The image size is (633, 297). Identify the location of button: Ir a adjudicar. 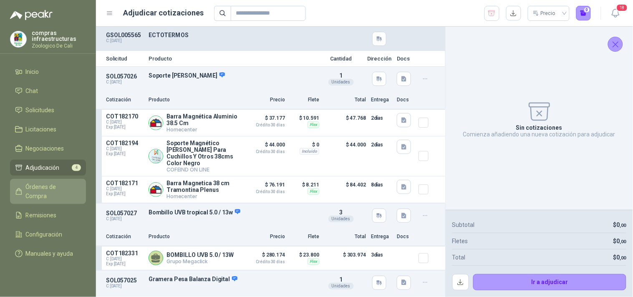
(550, 282).